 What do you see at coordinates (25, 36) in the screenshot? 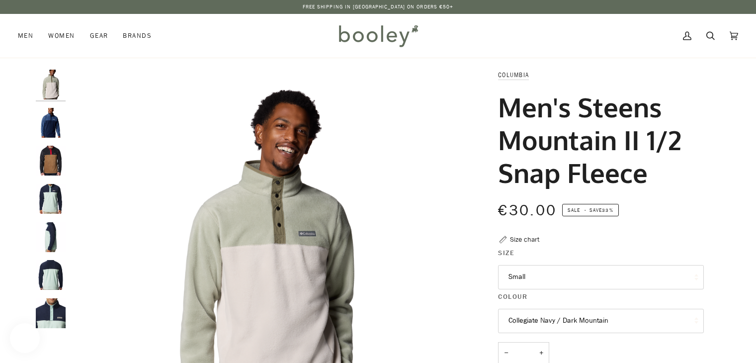
I see `span: Men` at bounding box center [25, 36].